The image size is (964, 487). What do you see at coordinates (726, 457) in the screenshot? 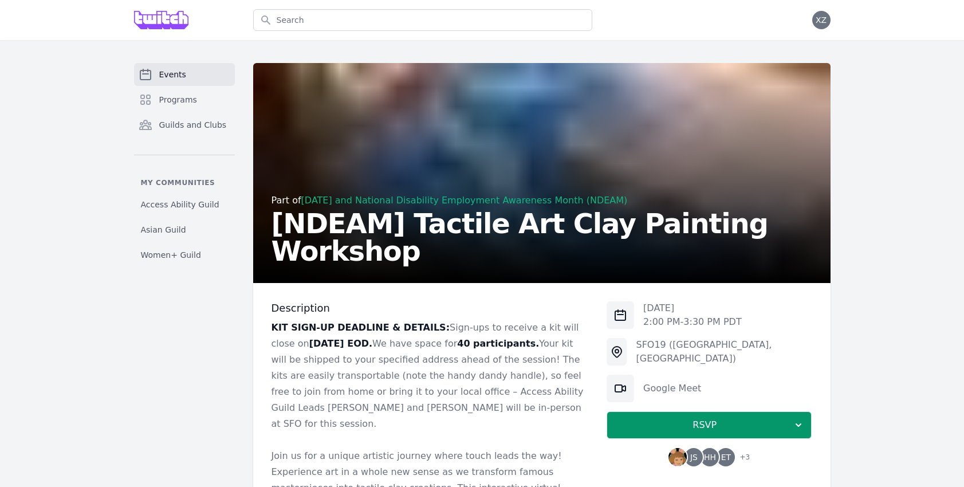
I see `span: ET` at bounding box center [726, 457].